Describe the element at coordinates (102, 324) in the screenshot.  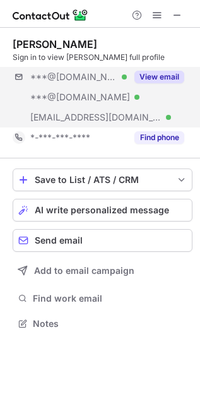
I see `button: Notes` at that location.